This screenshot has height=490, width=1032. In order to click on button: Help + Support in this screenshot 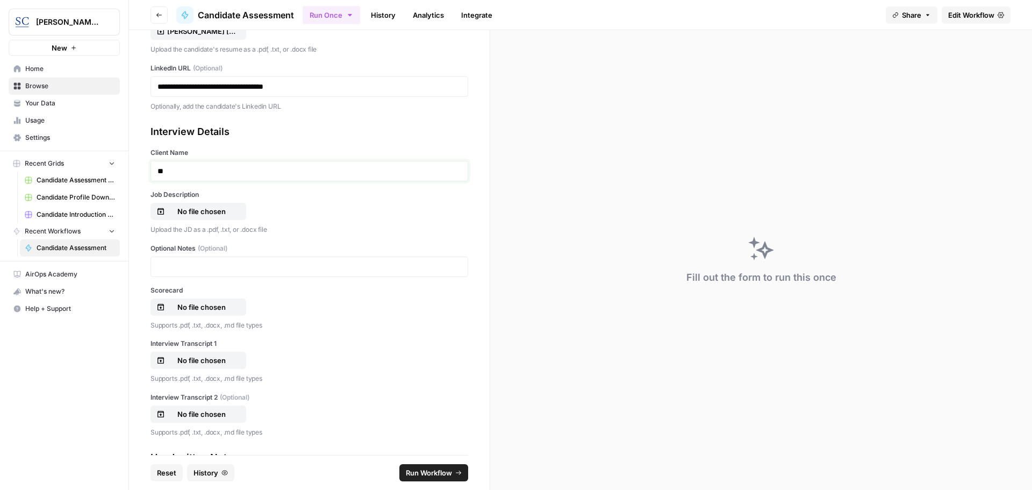, I will do `click(64, 309)`.